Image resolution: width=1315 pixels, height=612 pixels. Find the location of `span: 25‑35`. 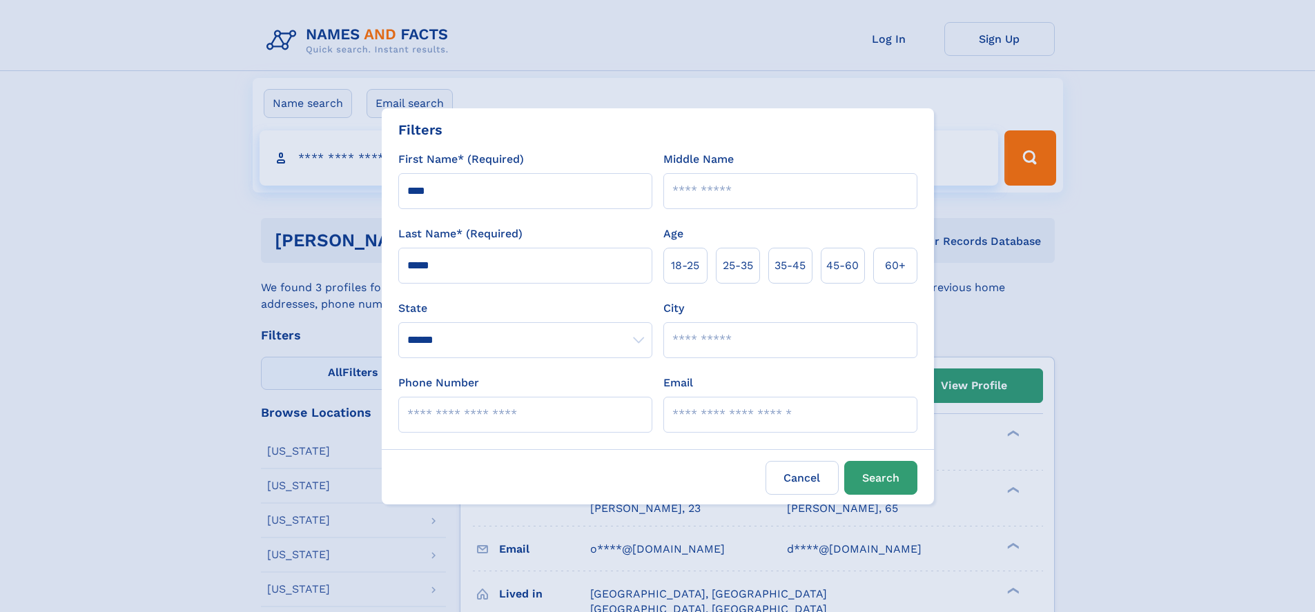

span: 25‑35 is located at coordinates (738, 266).